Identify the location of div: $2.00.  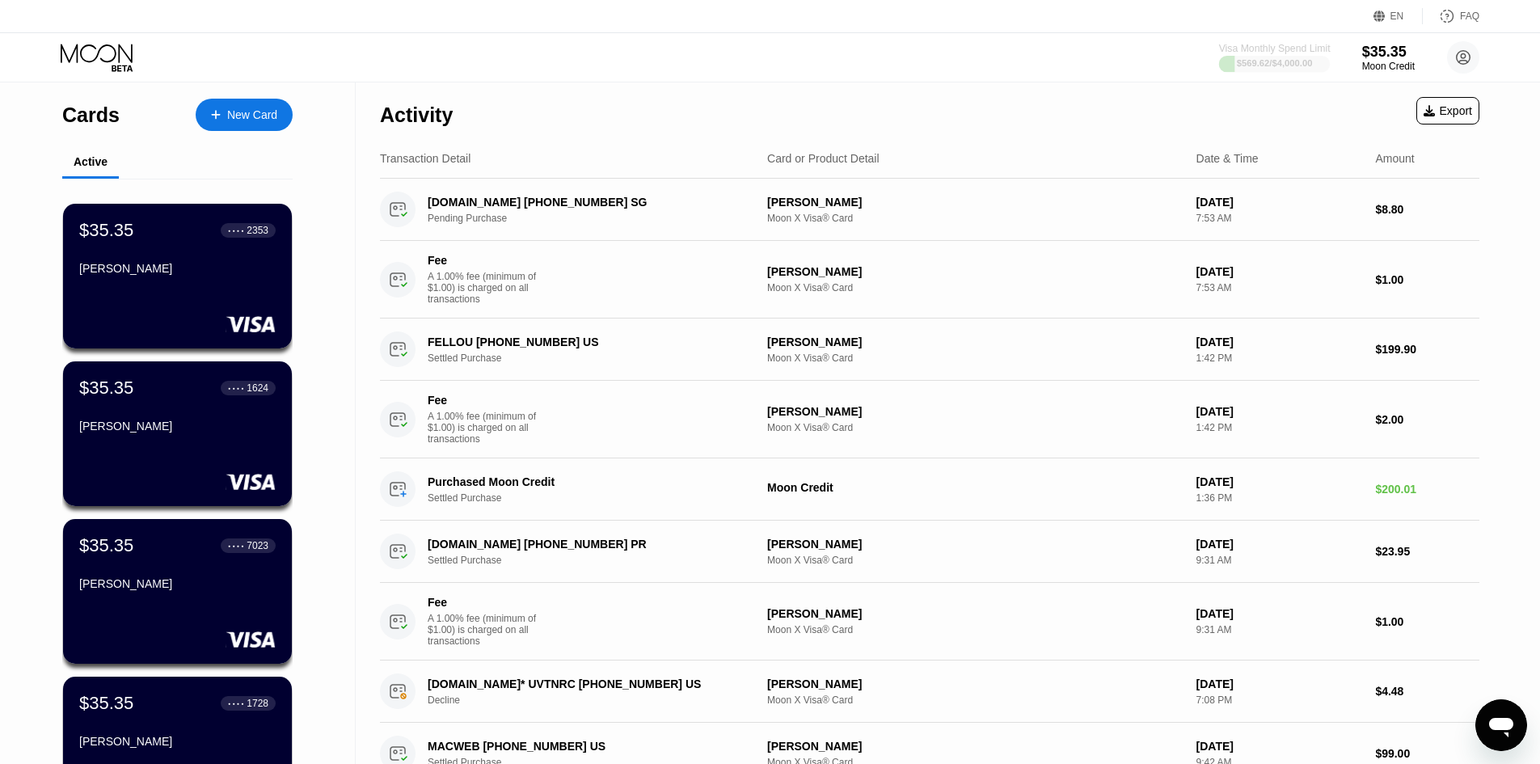
(1427, 420).